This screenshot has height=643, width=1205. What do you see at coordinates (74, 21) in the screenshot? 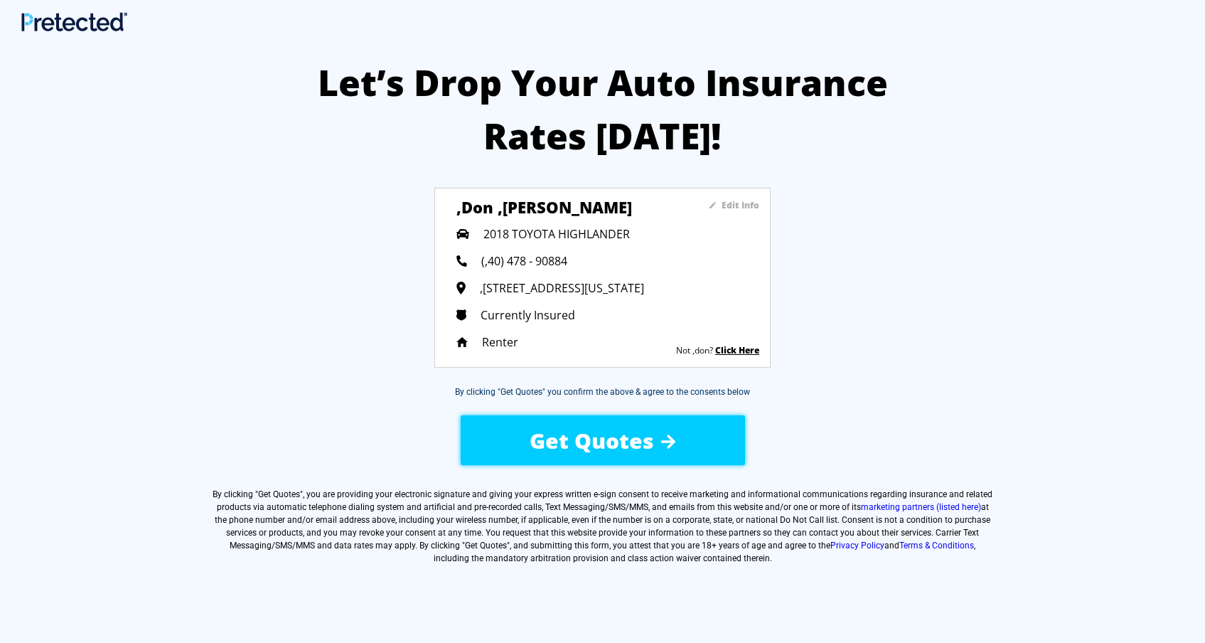
I see `img: Main Logo` at bounding box center [74, 21].